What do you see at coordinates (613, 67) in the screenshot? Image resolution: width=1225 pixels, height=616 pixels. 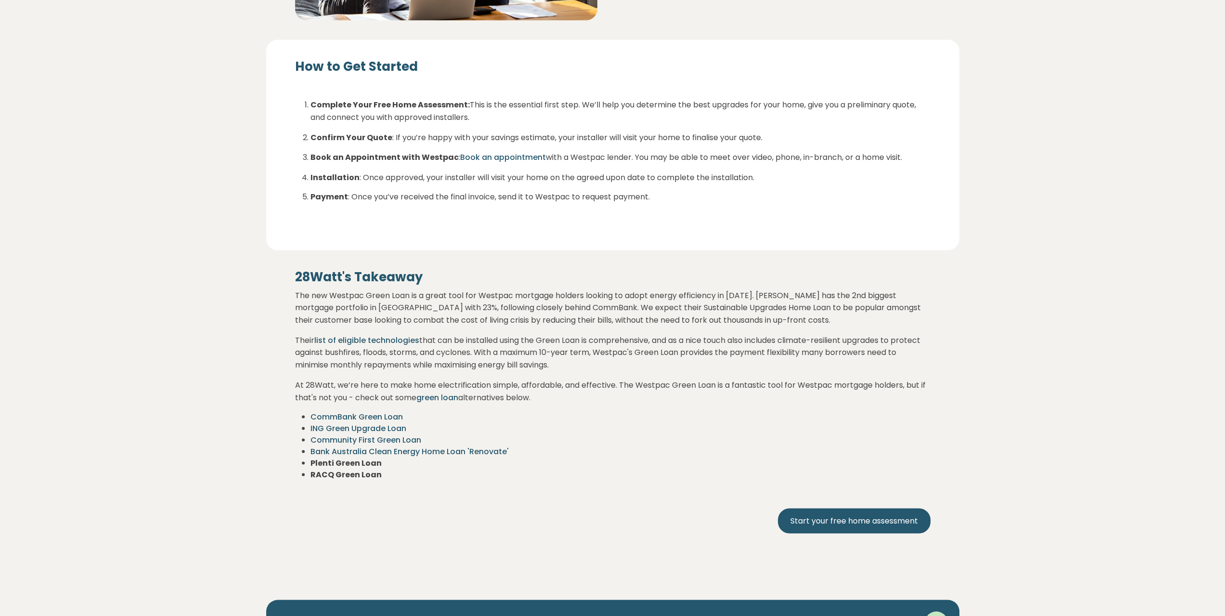 I see `h4: How to Get Started` at bounding box center [613, 67].